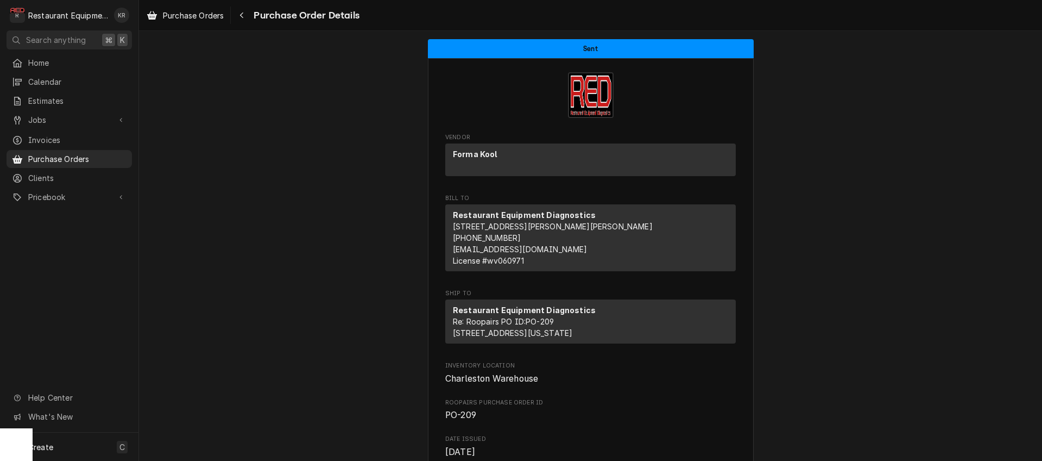 This screenshot has width=1042, height=461. I want to click on span: License # wv060971, so click(488, 260).